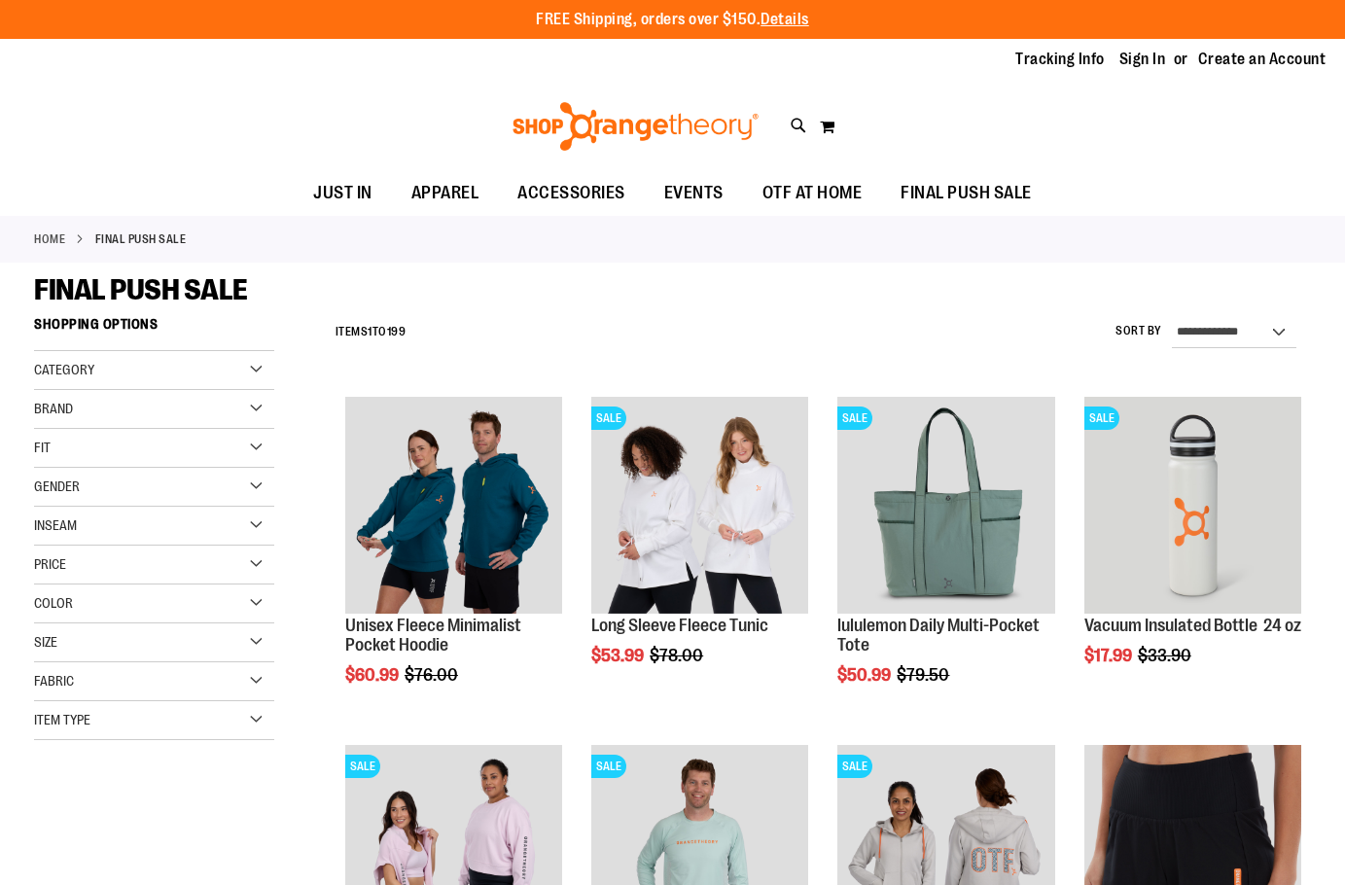  I want to click on a: OTF AT HOME, so click(812, 194).